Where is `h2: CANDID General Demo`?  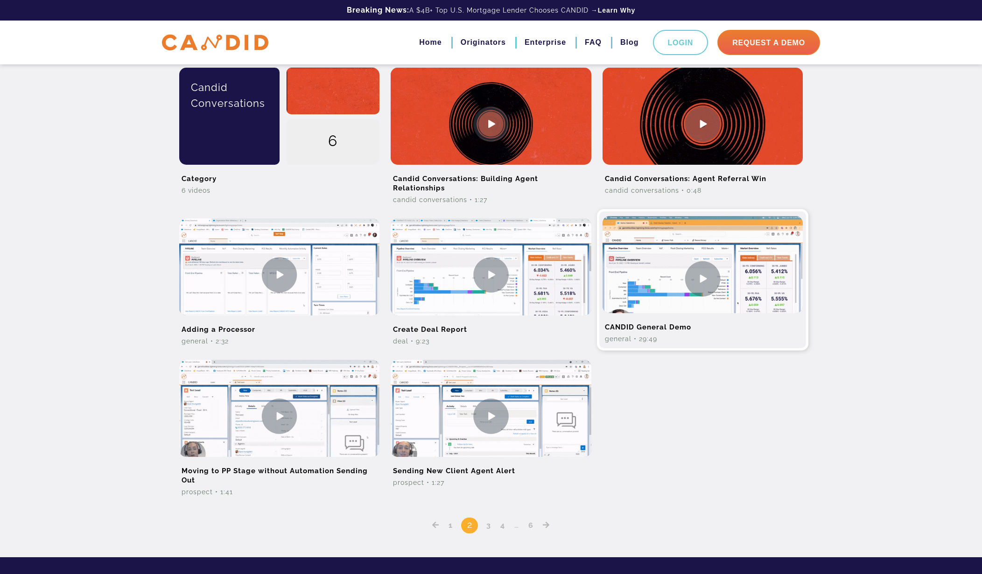
h2: CANDID General Demo is located at coordinates (703, 324).